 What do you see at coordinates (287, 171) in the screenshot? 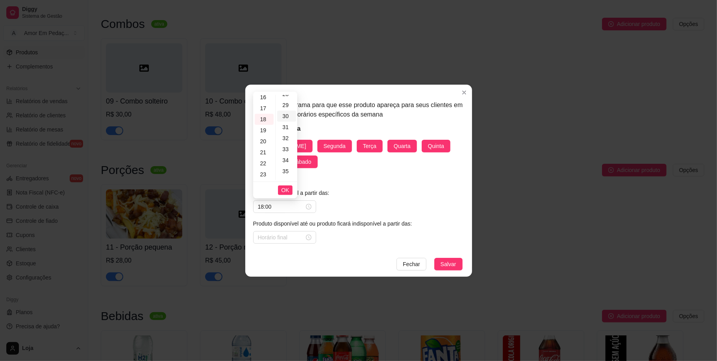
I see `div: 35` at bounding box center [287, 171].